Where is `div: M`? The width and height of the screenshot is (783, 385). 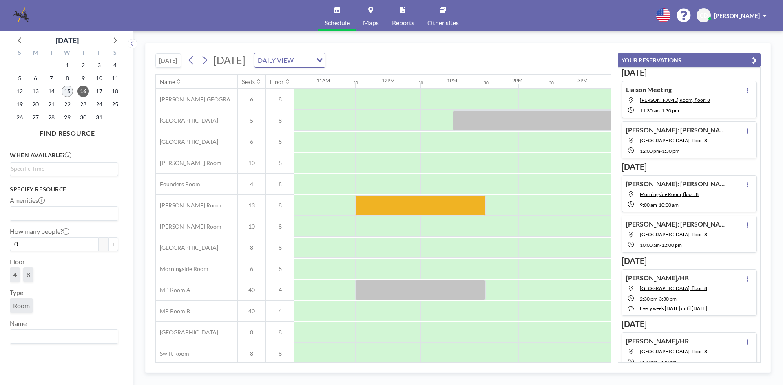 div: M is located at coordinates (35, 53).